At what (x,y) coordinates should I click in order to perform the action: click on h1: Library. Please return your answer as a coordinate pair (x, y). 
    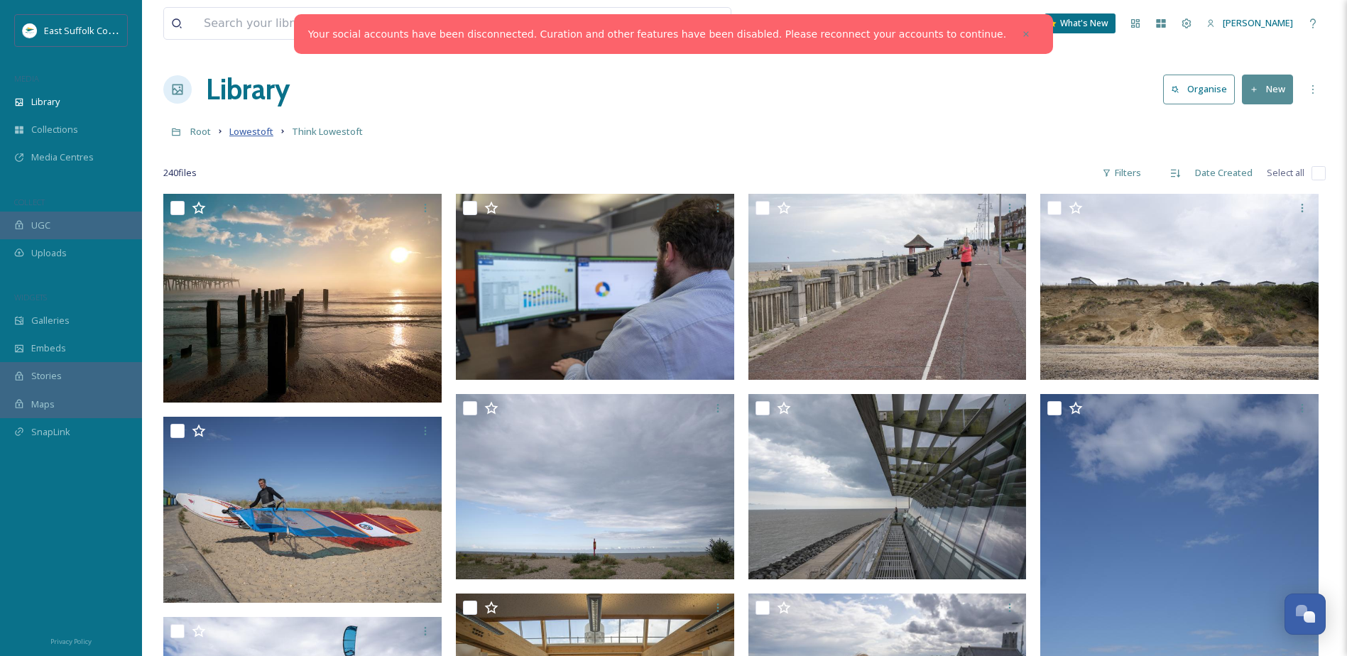
    Looking at the image, I should click on (248, 89).